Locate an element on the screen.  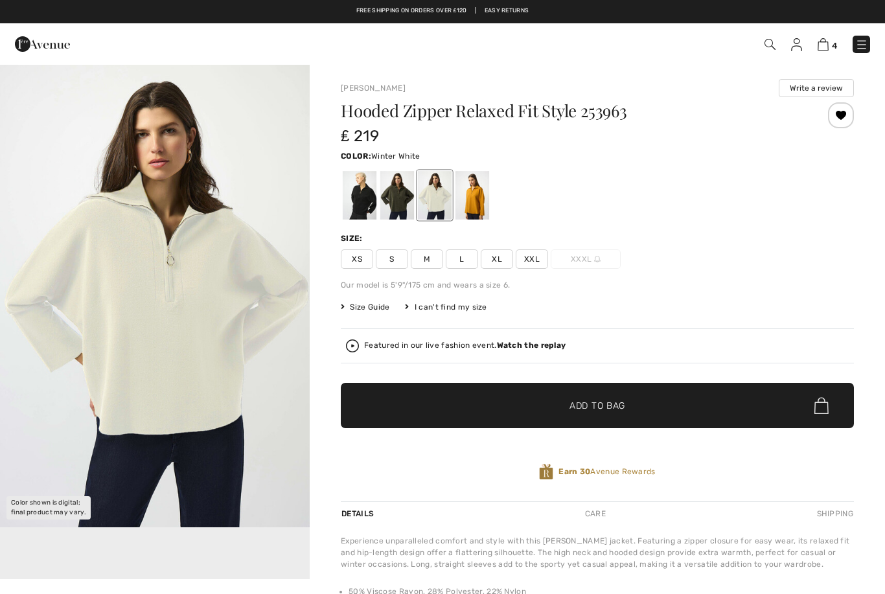
strong: Watch the replay is located at coordinates (532, 345).